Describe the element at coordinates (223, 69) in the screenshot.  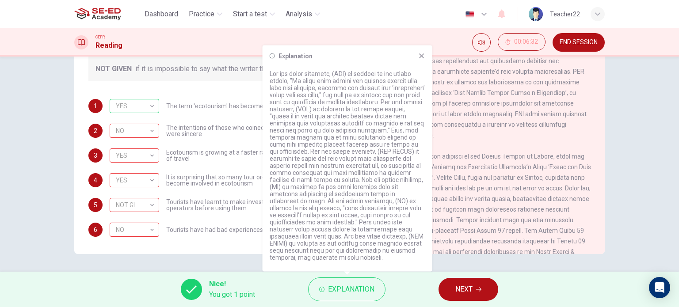
I see `span: if it is impossible to say what the writer thinks about this` at that location.